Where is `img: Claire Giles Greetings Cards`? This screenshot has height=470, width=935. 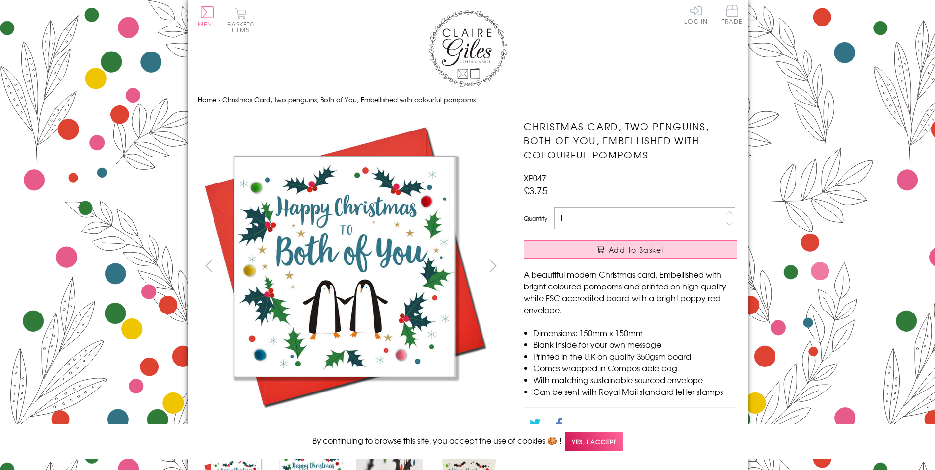
img: Claire Giles Greetings Cards is located at coordinates (468, 49).